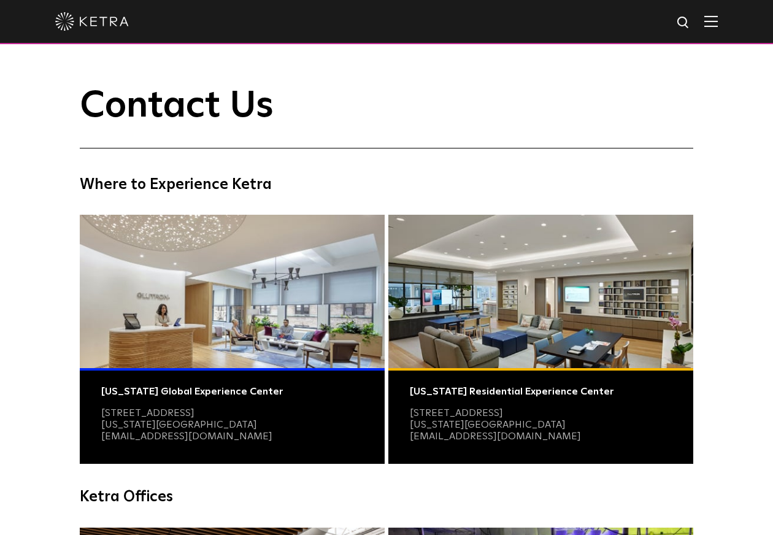  What do you see at coordinates (232, 291) in the screenshot?
I see `img: Commercial Photo@2x` at bounding box center [232, 291].